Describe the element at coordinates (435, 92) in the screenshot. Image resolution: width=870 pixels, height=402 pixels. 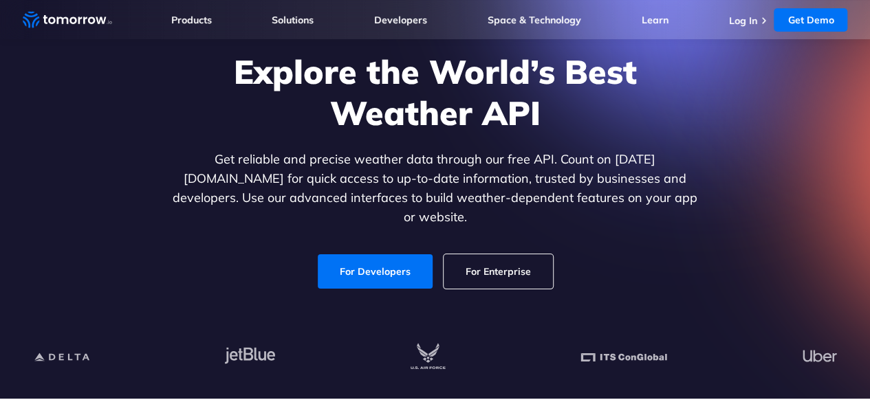
I see `h1: Explore the World’s Best Weather API` at that location.